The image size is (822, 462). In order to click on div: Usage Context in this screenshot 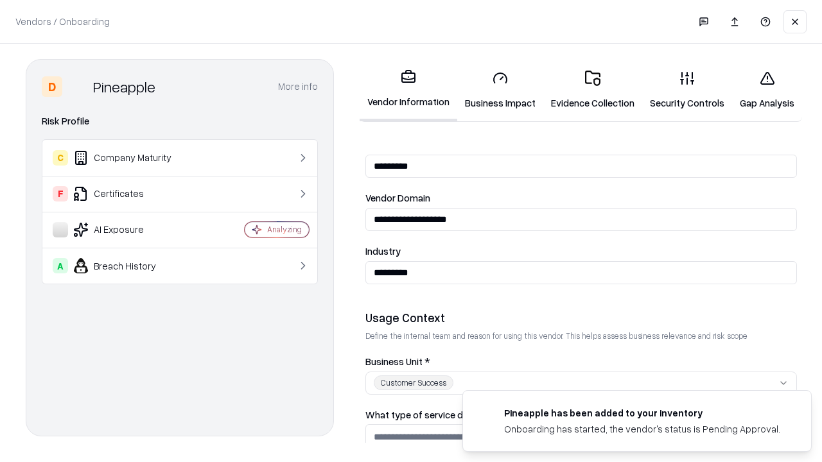, I will do `click(581, 318)`.